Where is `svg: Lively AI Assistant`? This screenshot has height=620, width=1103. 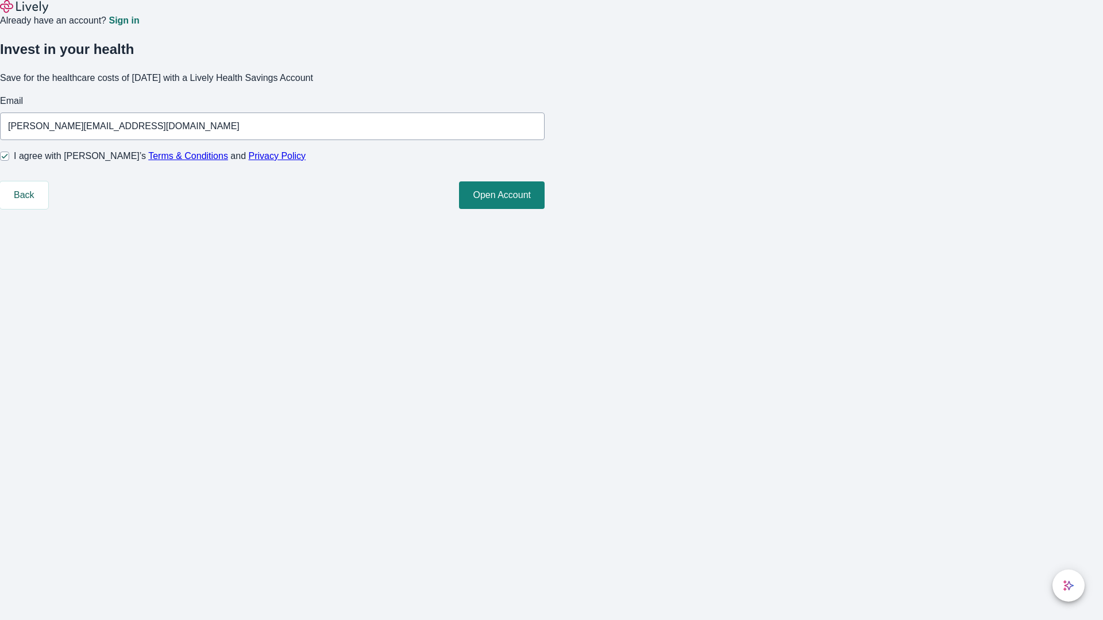
svg: Lively AI Assistant is located at coordinates (1068, 586).